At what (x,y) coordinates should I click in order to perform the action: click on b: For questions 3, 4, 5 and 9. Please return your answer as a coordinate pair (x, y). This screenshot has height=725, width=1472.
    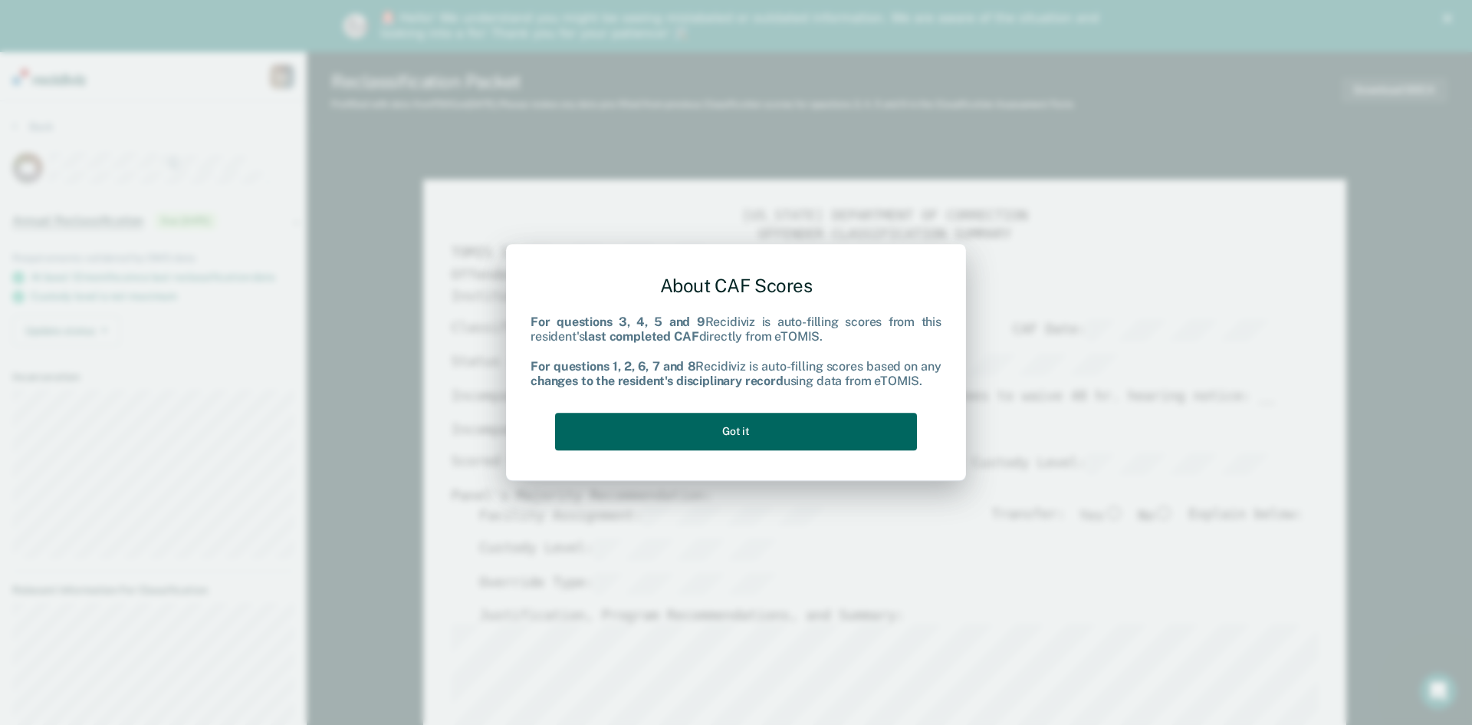
    Looking at the image, I should click on (618, 322).